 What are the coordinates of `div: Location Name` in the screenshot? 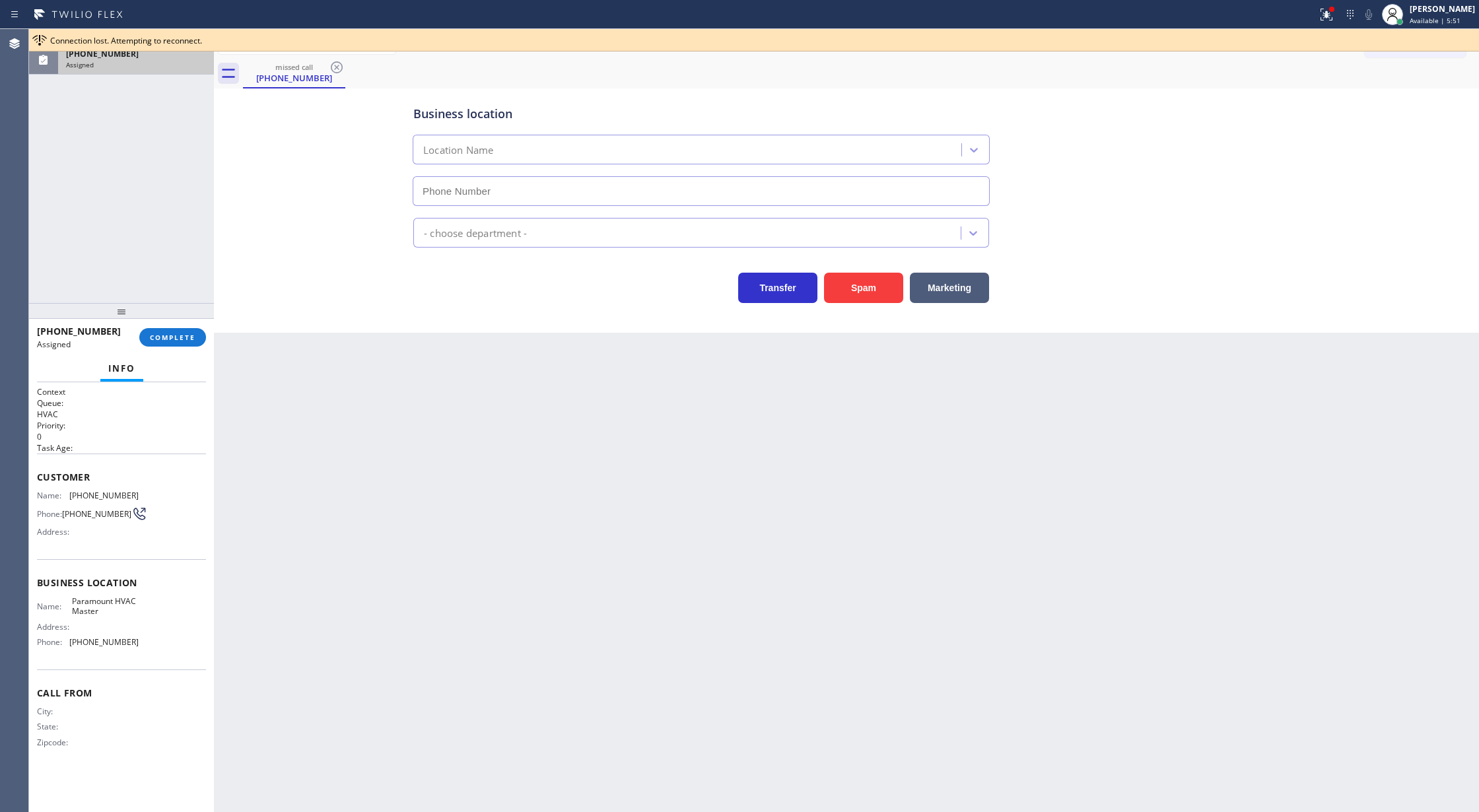 It's located at (458, 150).